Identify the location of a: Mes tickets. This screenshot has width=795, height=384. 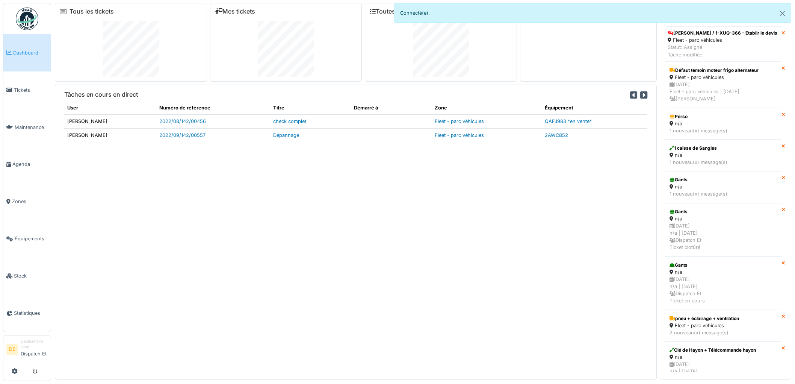
(235, 11).